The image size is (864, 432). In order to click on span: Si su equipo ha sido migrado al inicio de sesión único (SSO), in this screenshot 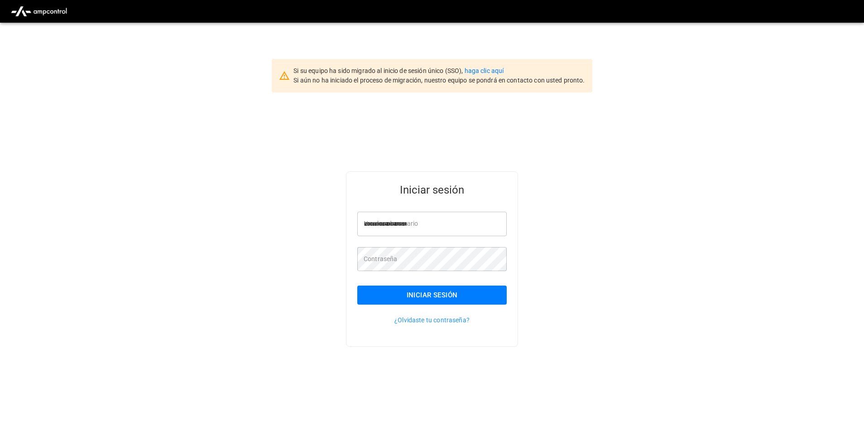, I will do `click(379, 71)`.